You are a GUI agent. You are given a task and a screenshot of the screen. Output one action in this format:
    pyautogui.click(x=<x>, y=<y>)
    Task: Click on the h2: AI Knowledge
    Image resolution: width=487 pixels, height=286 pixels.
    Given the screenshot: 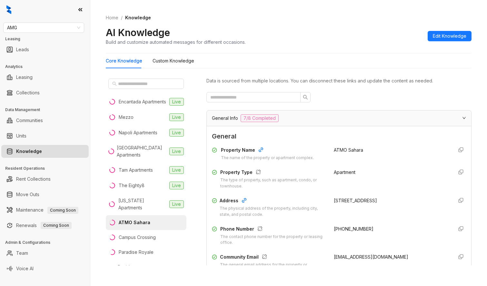 What is the action you would take?
    pyautogui.click(x=138, y=33)
    